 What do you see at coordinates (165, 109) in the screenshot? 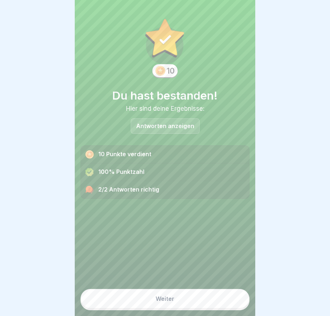
I see `div: Hier sind deine Ergebnisse:` at bounding box center [165, 109].